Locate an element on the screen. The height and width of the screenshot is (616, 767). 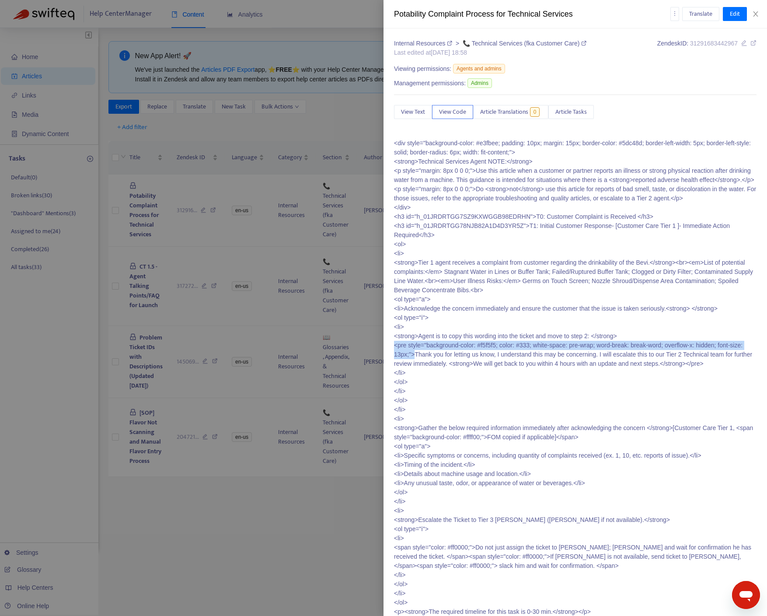
button: Close is located at coordinates (756, 14).